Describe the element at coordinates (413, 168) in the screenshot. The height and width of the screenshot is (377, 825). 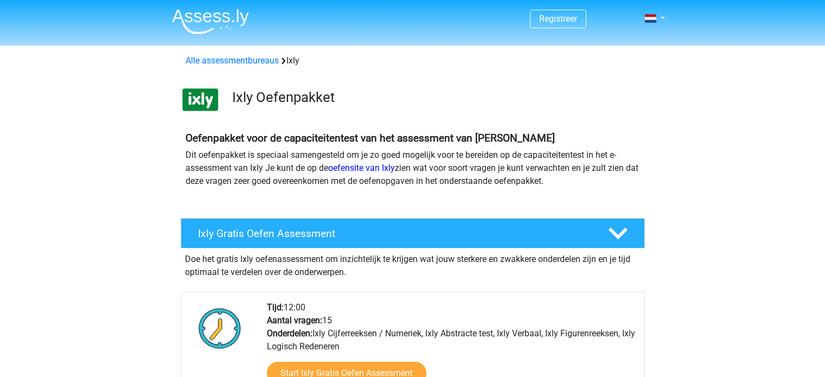
I see `p: Dit oefenpakket is speciaal samengesteld om je zo goed mogelijk voor te bereiden op de capaciteit...` at that location.